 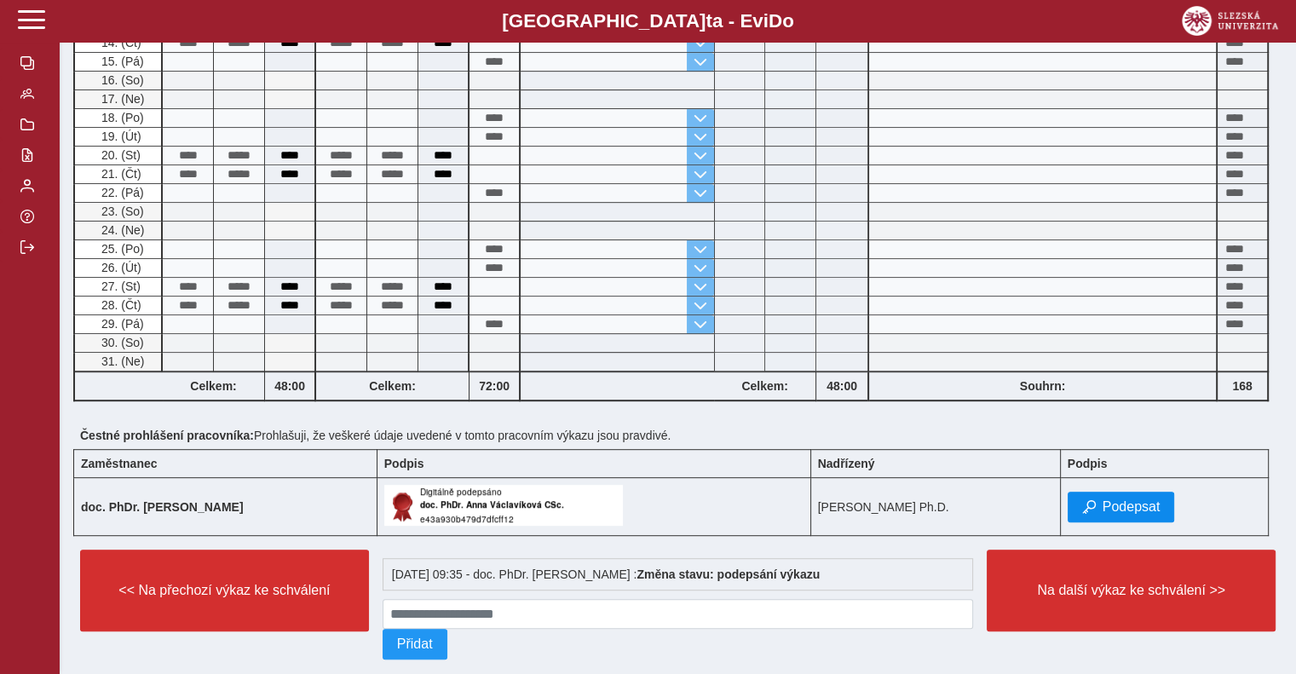 I want to click on span: Podepsat, so click(x=1132, y=507).